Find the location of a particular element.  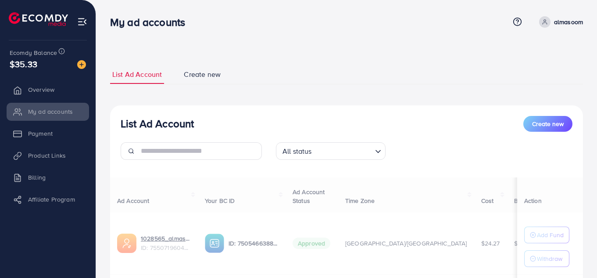

div: Search for option is located at coordinates (331, 151).